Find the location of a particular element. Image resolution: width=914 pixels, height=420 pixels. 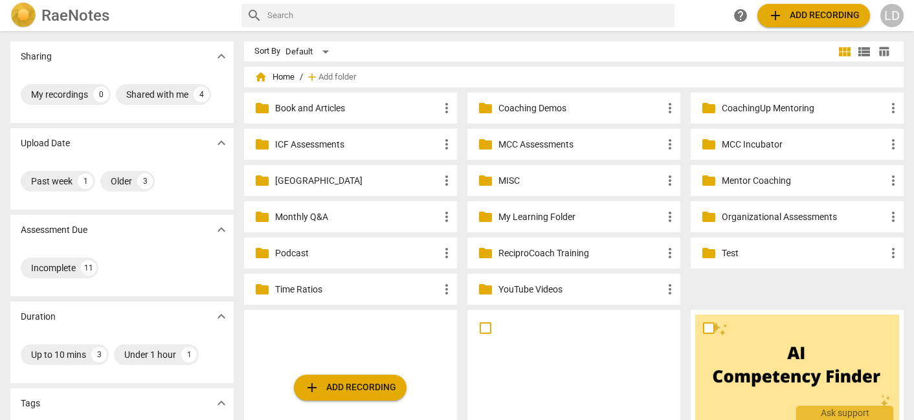

div: Older is located at coordinates (121, 181).